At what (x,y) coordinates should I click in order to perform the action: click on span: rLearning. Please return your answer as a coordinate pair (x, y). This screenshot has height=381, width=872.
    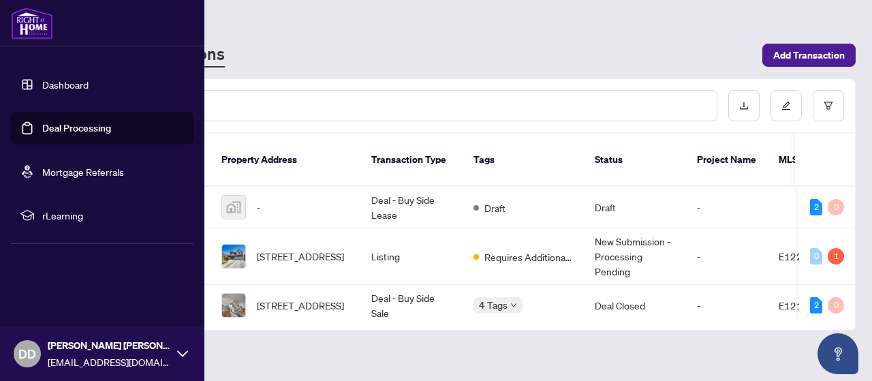
    Looking at the image, I should click on (113, 215).